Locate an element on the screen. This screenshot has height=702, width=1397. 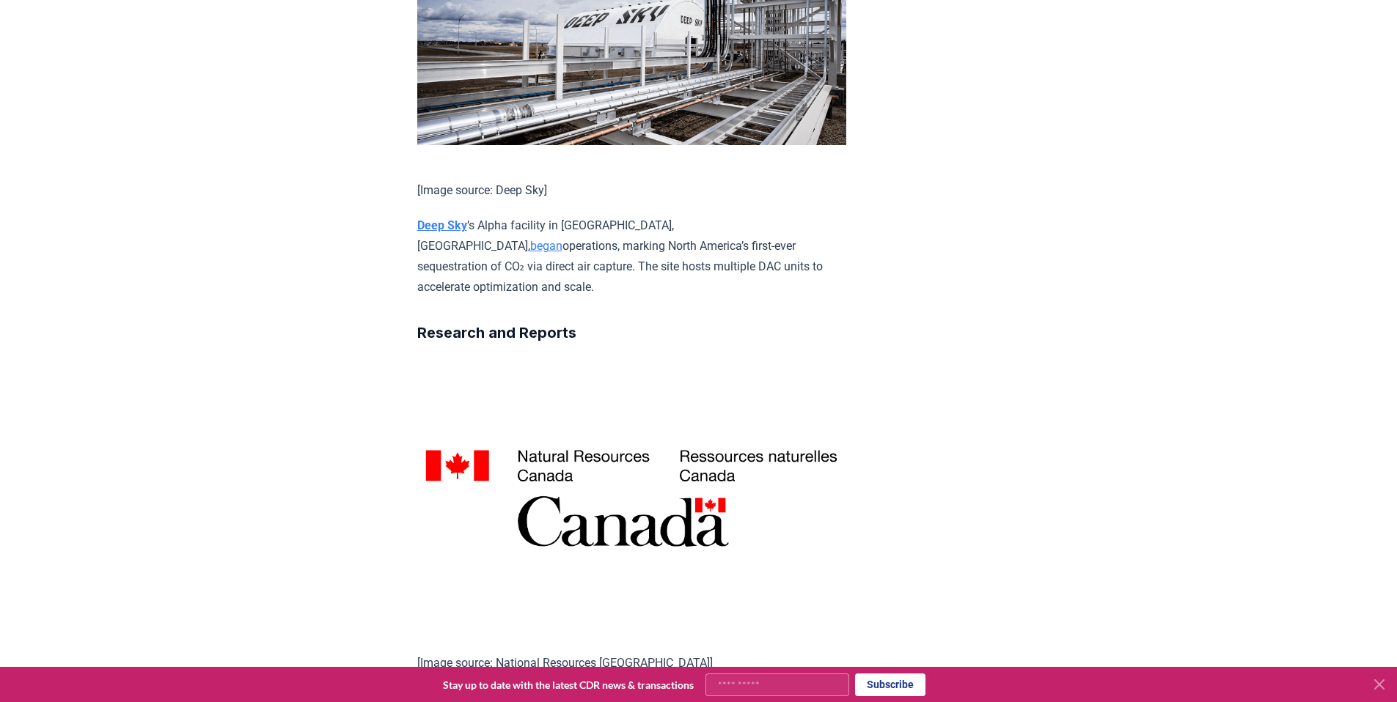
a: Deep Sky is located at coordinates (442, 225).